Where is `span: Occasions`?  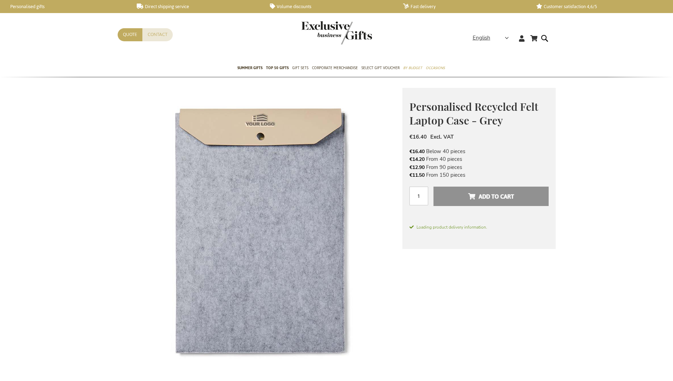 span: Occasions is located at coordinates (435, 68).